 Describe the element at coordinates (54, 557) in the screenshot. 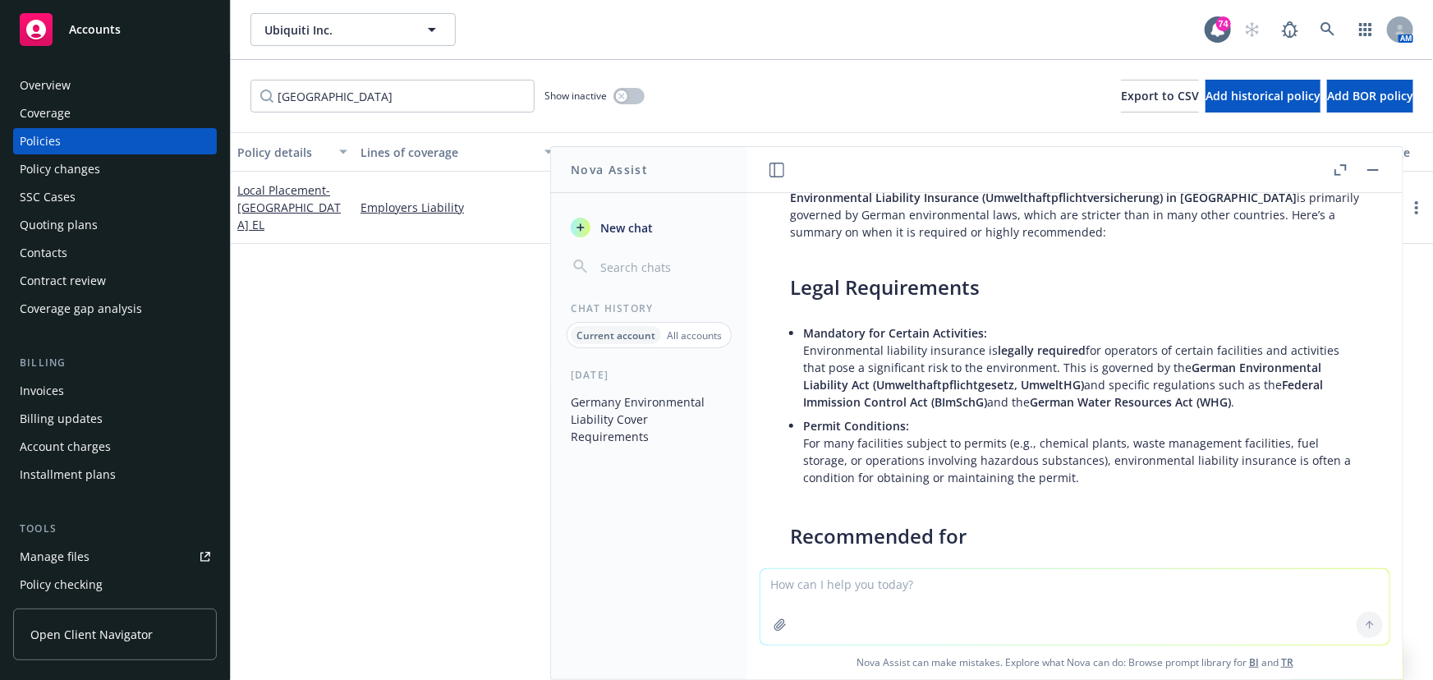

I see `div: Manage files` at that location.